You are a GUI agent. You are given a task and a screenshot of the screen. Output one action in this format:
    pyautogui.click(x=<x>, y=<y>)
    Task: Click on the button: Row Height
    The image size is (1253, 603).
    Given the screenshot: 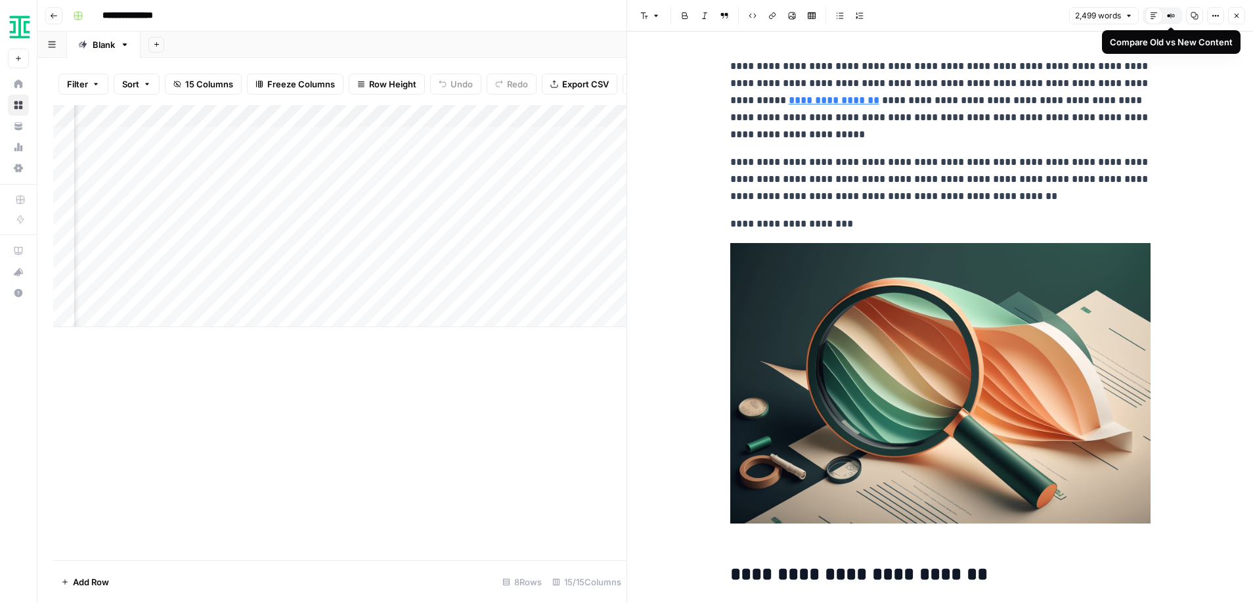 What is the action you would take?
    pyautogui.click(x=387, y=84)
    